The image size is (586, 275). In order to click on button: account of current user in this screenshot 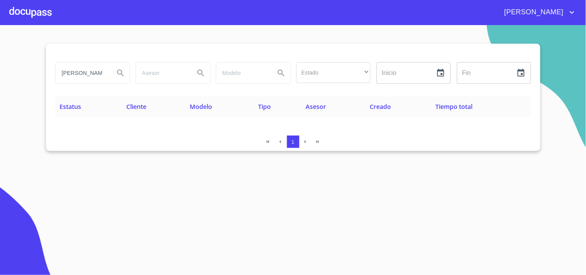, I will do `click(537, 12)`.